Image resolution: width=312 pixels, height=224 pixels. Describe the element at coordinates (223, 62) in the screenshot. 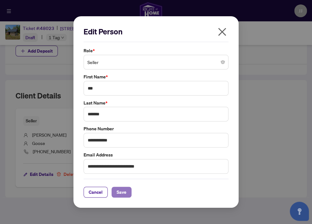

I see `span: close-circle` at that location.